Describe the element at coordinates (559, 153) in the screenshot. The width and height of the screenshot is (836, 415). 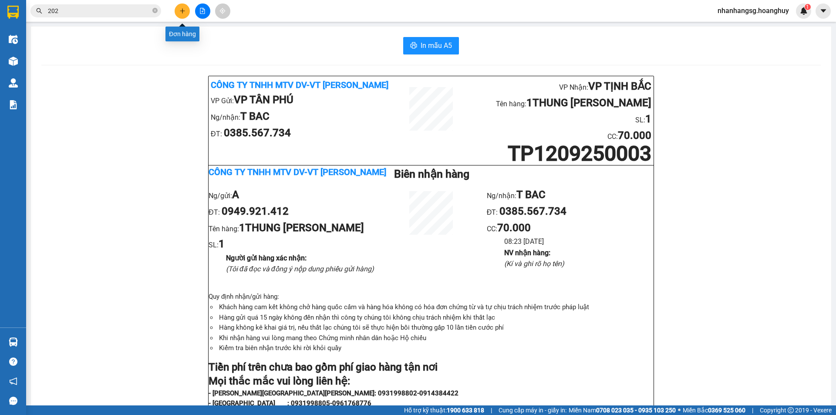
I see `h1: TP1209250003` at that location.